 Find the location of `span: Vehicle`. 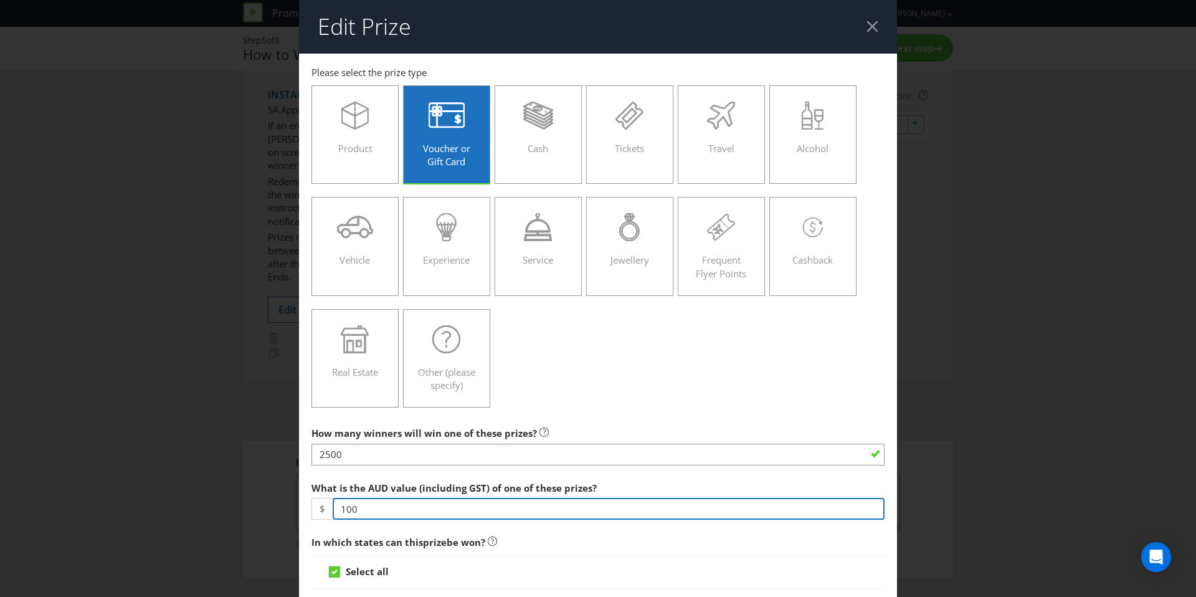

span: Vehicle is located at coordinates (354, 260).